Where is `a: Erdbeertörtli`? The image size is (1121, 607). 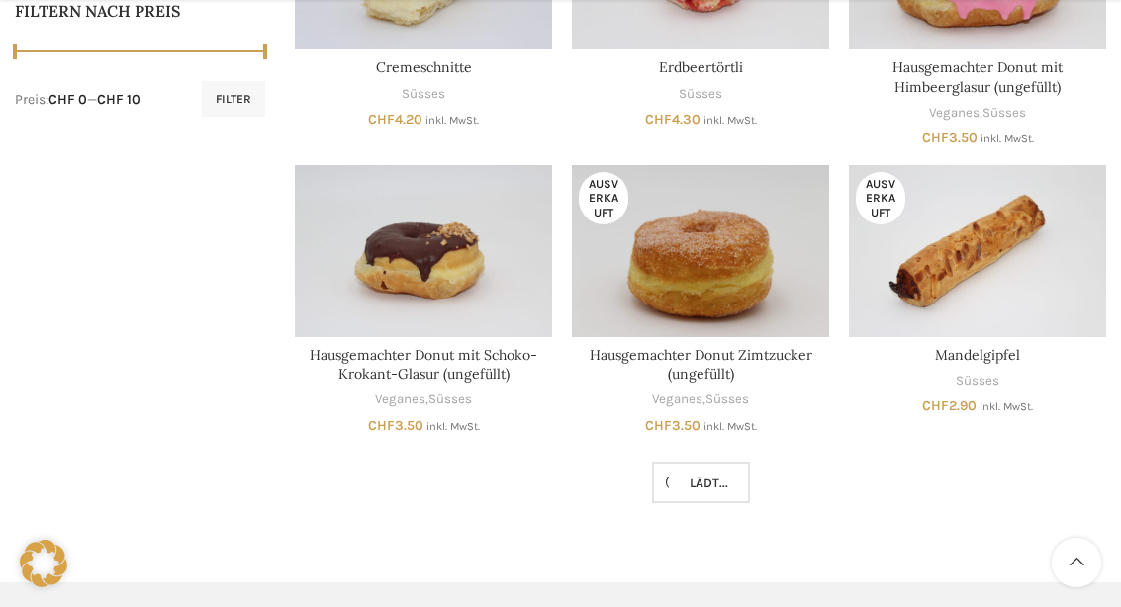 a: Erdbeertörtli is located at coordinates (700, 67).